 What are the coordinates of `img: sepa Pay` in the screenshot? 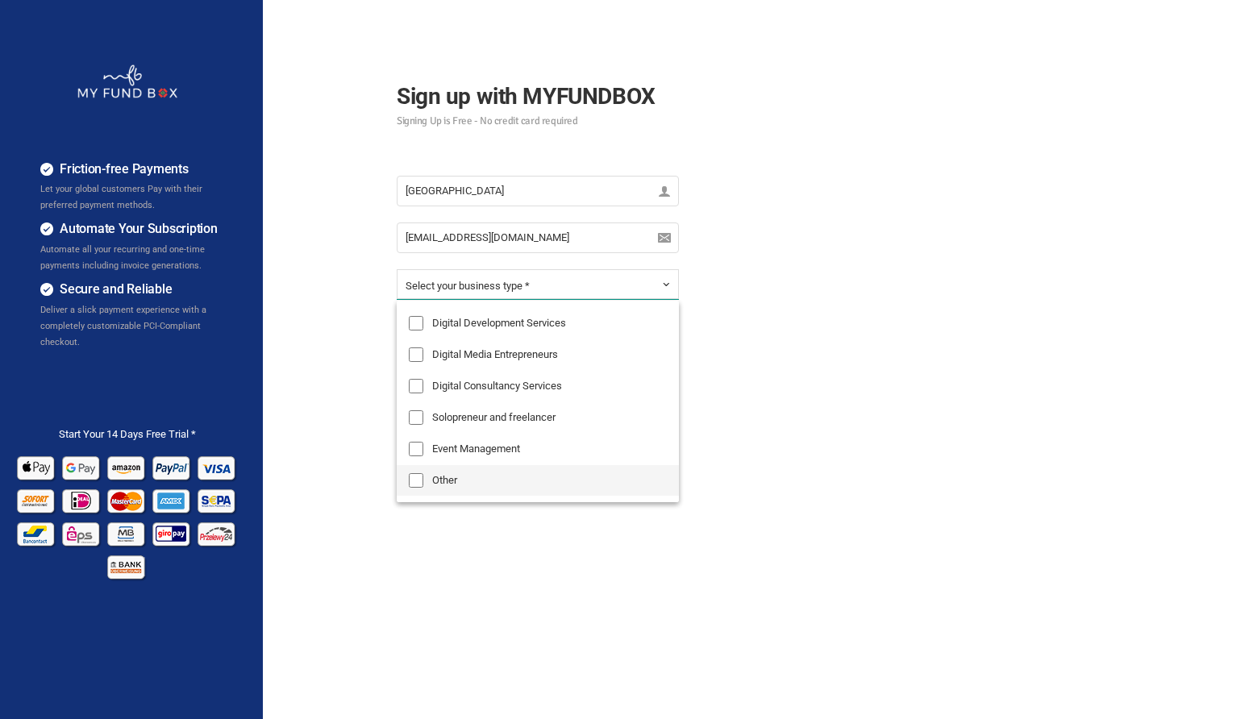 It's located at (217, 500).